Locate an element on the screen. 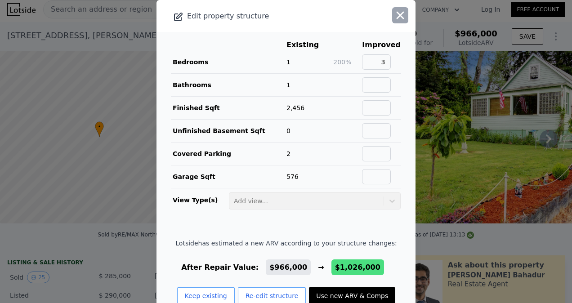 The image size is (572, 303). span: 200% is located at coordinates (342, 62).